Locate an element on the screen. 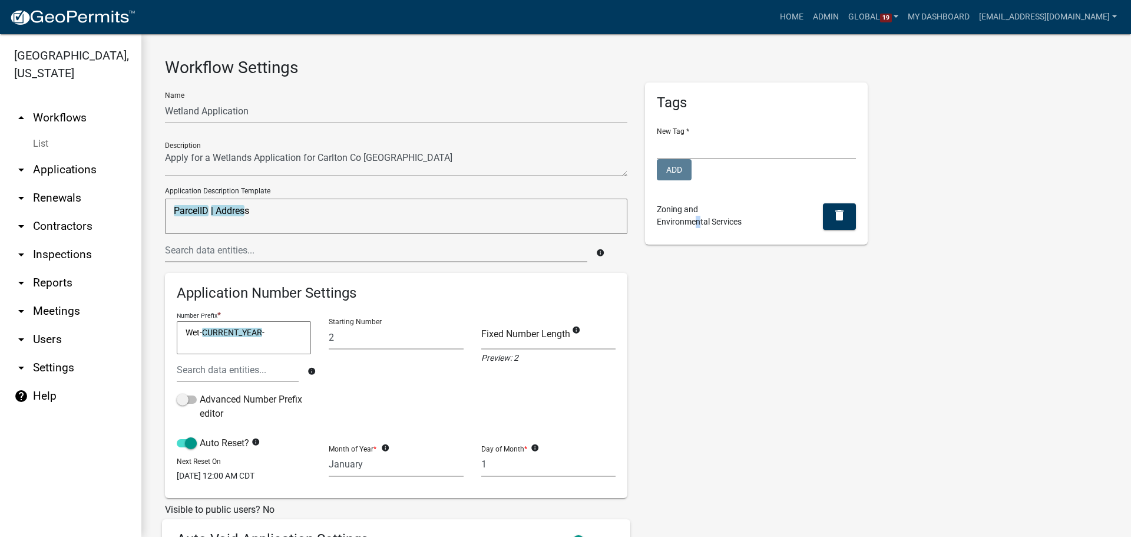  i: arrow_drop_up is located at coordinates (21, 118).